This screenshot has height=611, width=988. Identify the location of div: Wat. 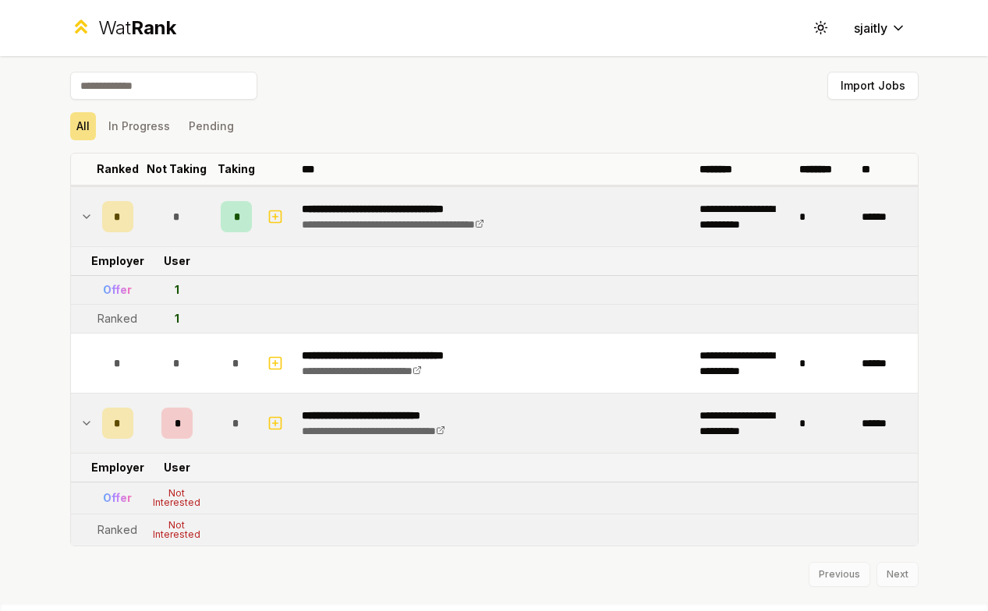
(137, 28).